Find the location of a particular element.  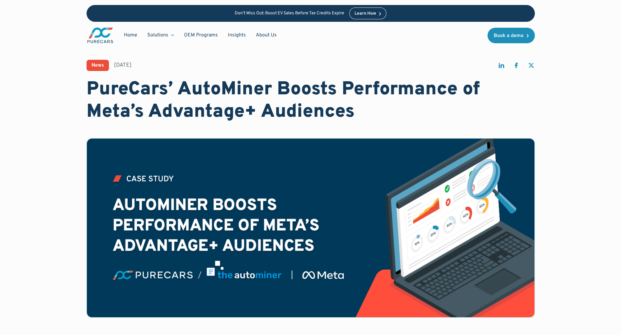

a: share on twitter is located at coordinates (531, 67).